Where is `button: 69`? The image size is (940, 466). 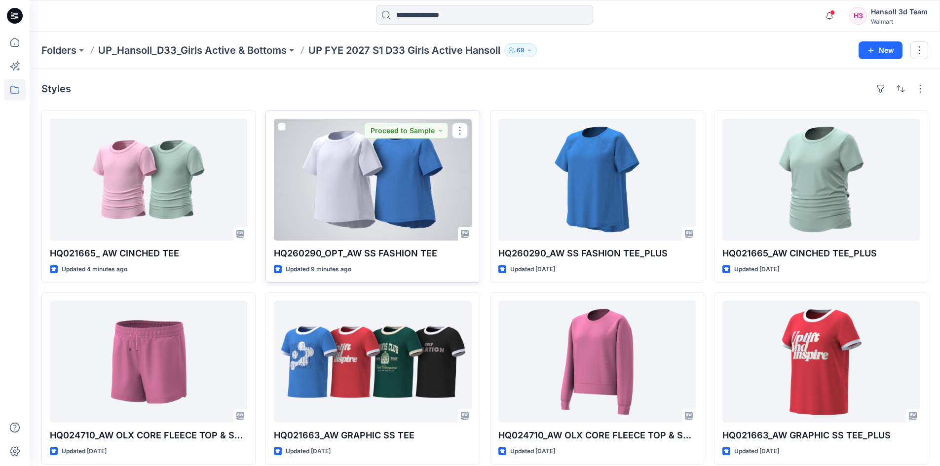
button: 69 is located at coordinates (521, 50).